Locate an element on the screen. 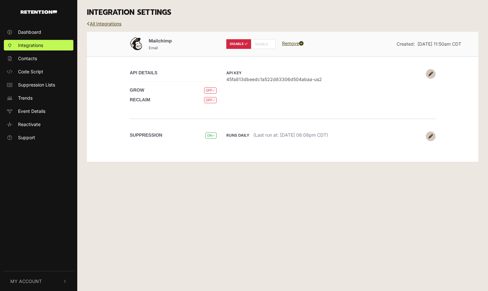 The height and width of the screenshot is (291, 488). a: Contacts is located at coordinates (39, 58).